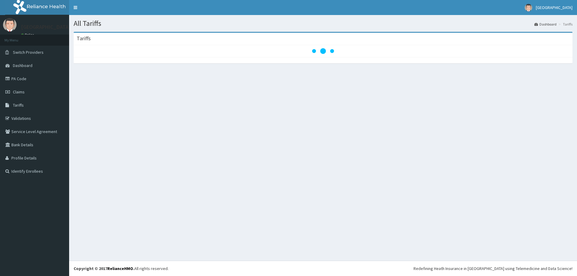 This screenshot has height=276, width=577. I want to click on strong: Copyright © 2017 ., so click(104, 268).